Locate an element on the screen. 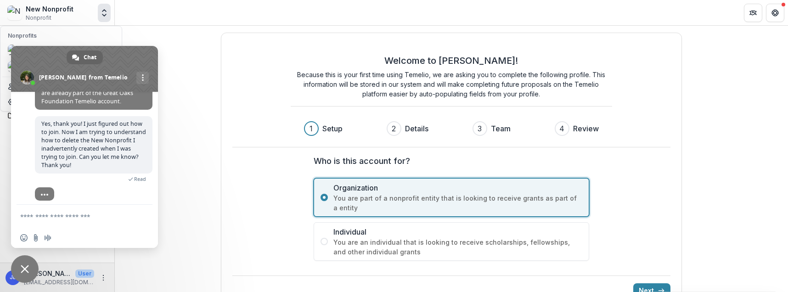 This screenshot has width=788, height=292. span: Chat is located at coordinates (90, 57).